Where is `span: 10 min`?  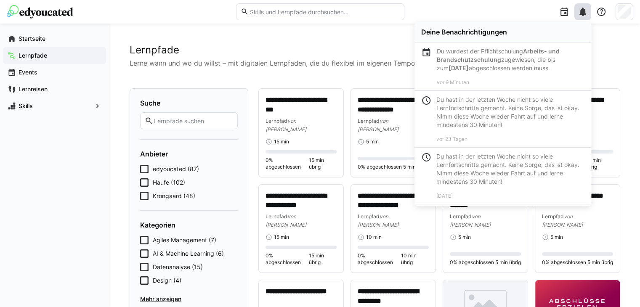 span: 10 min is located at coordinates (374, 237).